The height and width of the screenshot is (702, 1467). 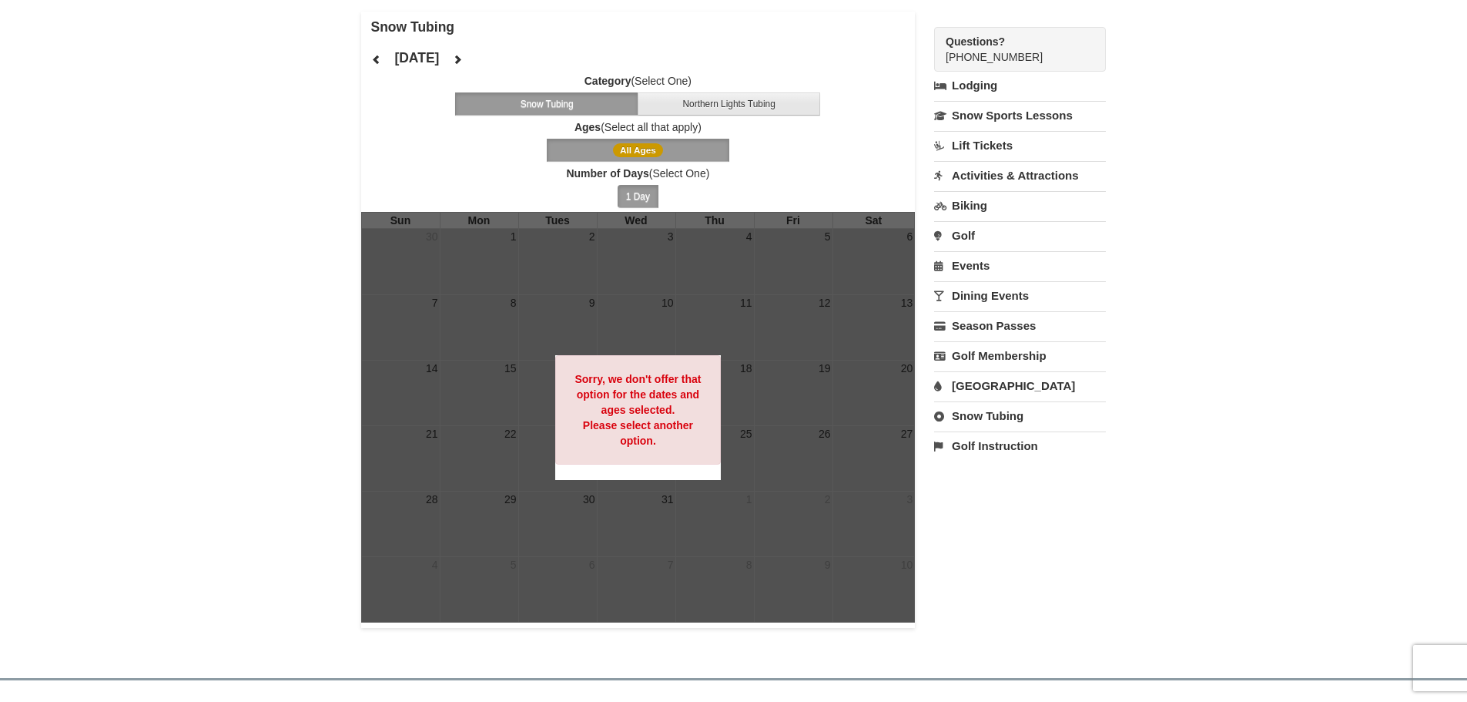 What do you see at coordinates (638, 196) in the screenshot?
I see `button: 1 Day` at bounding box center [638, 196].